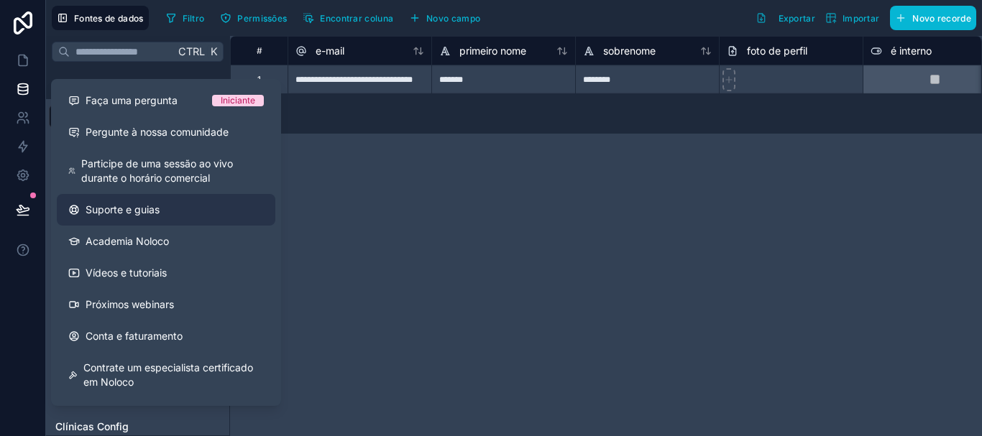 This screenshot has width=982, height=436. Describe the element at coordinates (256, 18) in the screenshot. I see `a: Permissões` at that location.